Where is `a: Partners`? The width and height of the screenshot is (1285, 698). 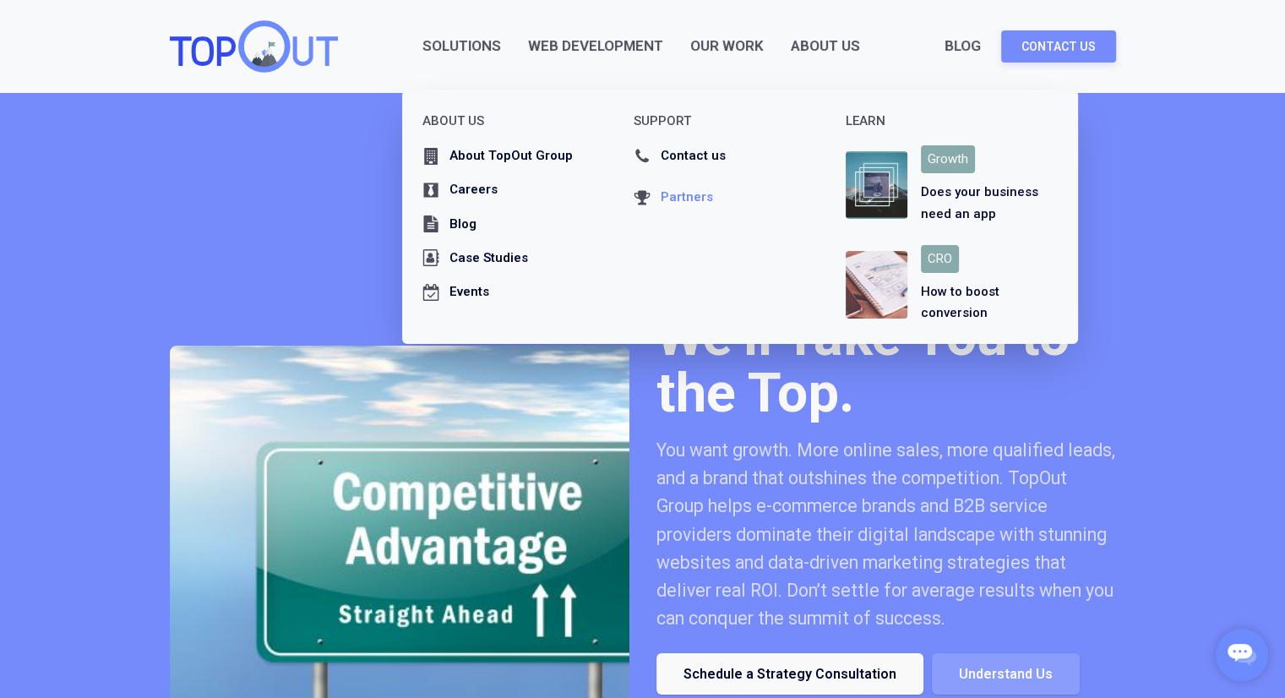
a: Partners is located at coordinates (673, 197).